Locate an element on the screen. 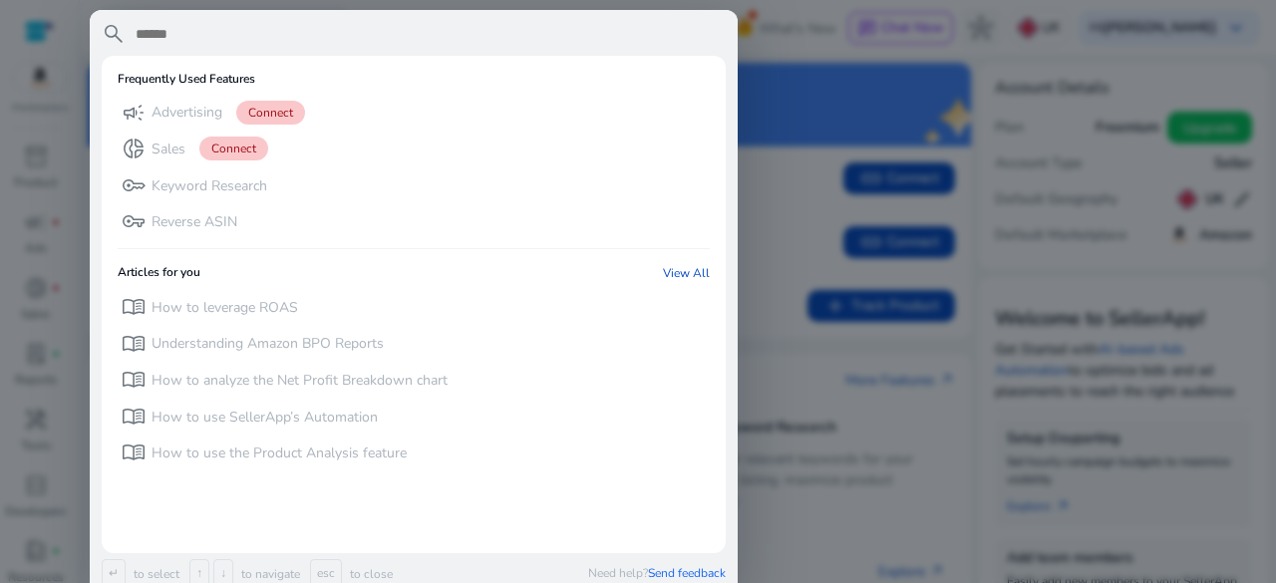 This screenshot has width=1276, height=583. a: View All is located at coordinates (686, 273).